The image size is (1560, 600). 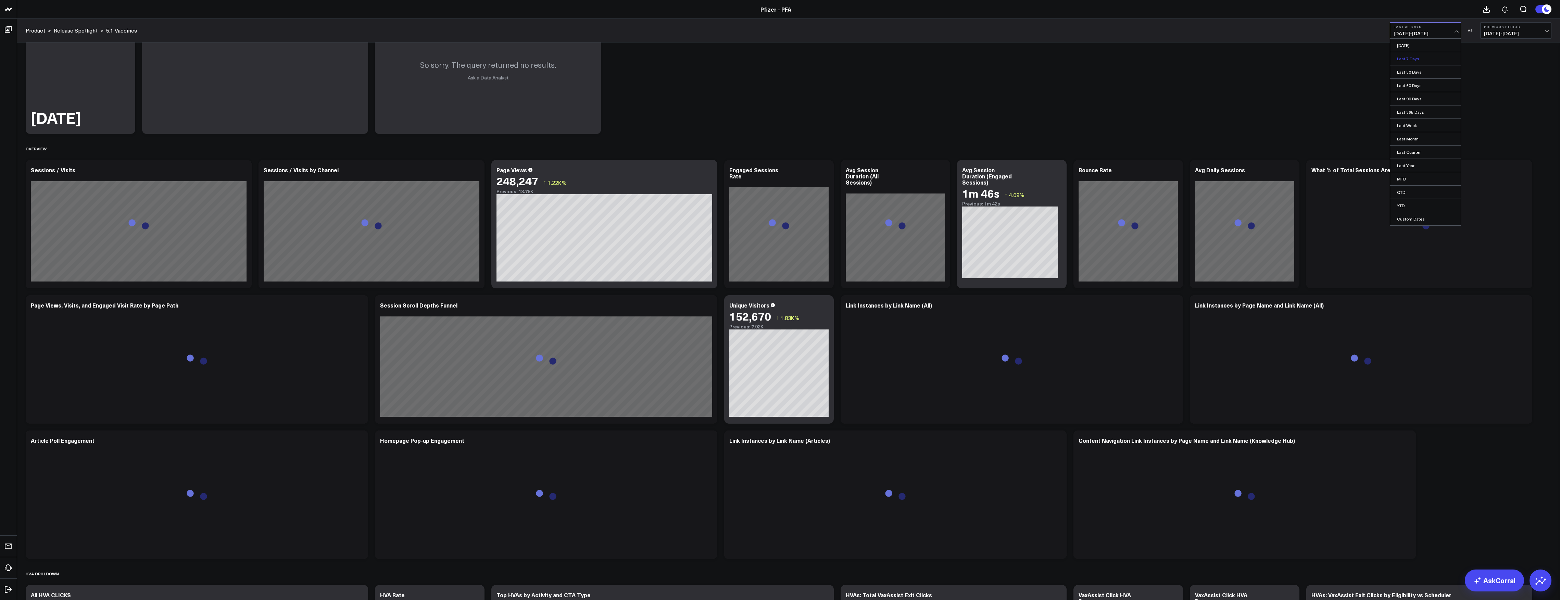 I want to click on div: Session Scroll Depths Funnel, so click(x=419, y=305).